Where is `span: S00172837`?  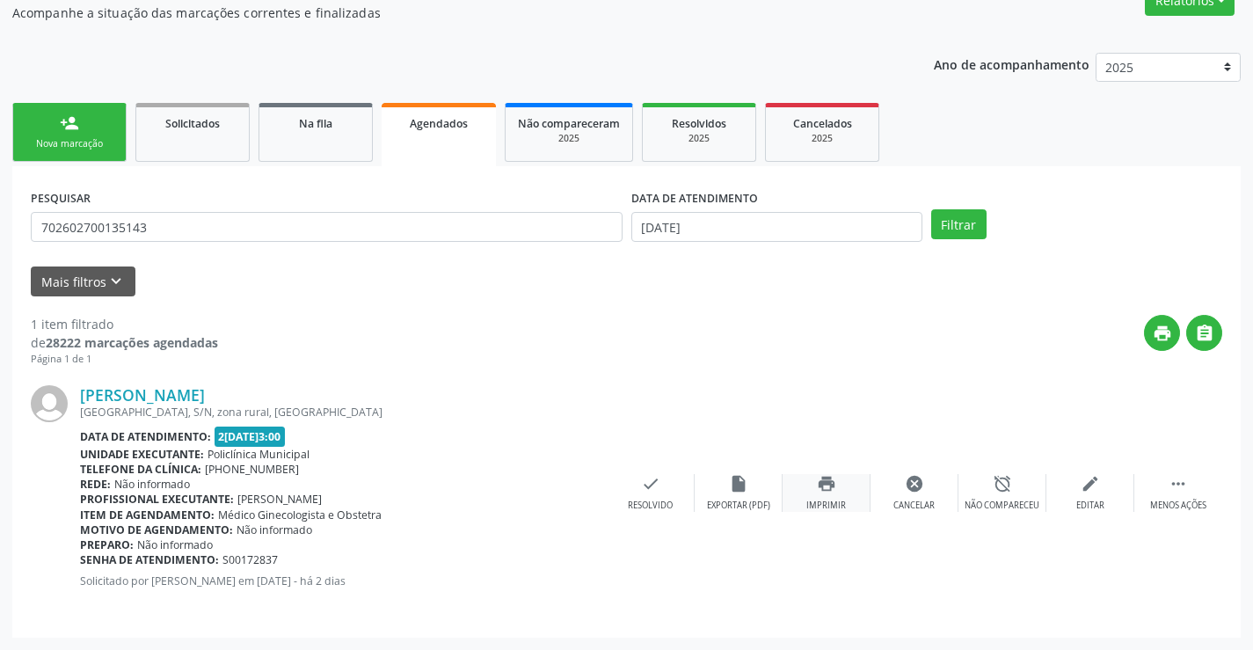 span: S00172837 is located at coordinates (250, 559).